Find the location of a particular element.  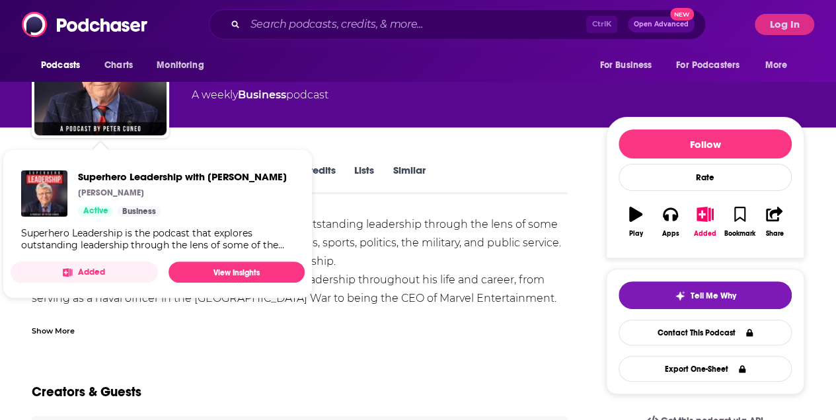

span: For Podcasters is located at coordinates (708, 65).